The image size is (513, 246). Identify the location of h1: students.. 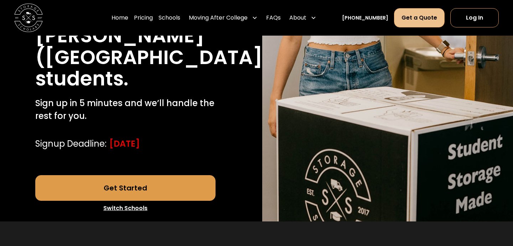
(82, 79).